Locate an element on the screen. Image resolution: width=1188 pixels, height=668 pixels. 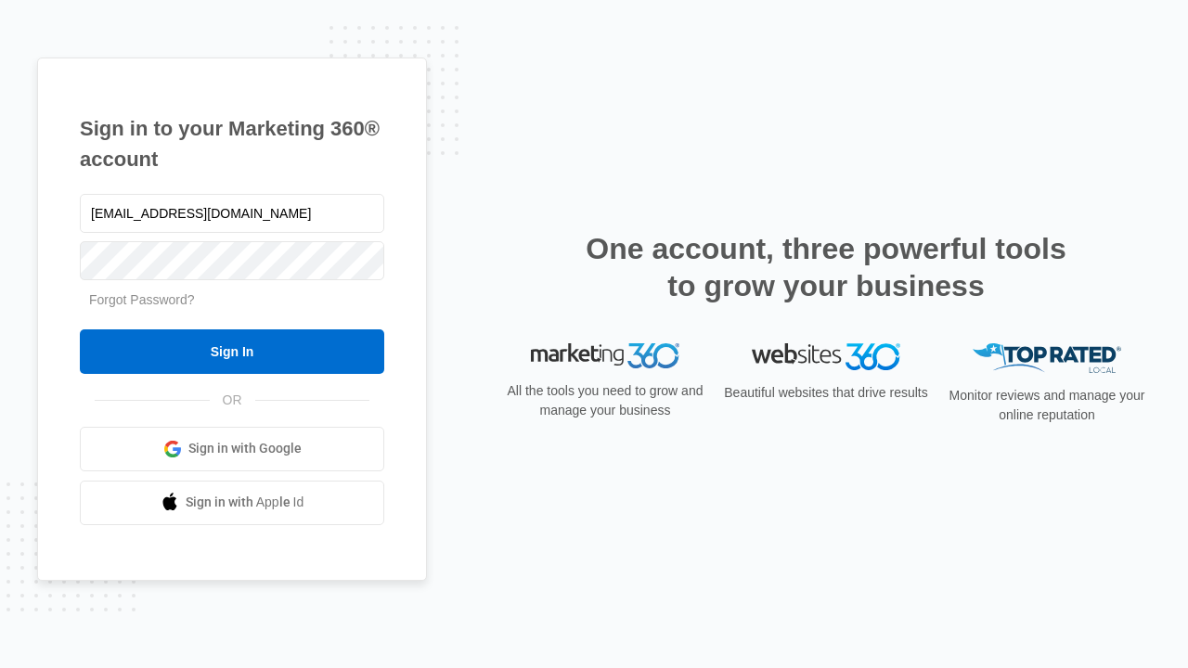
span: Sign in with Apple Id is located at coordinates (245, 502).